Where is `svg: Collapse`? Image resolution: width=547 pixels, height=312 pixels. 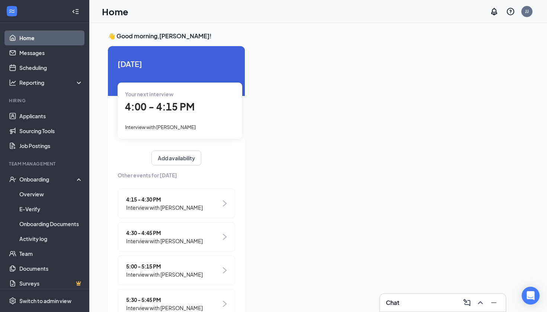 svg: Collapse is located at coordinates (76, 12).